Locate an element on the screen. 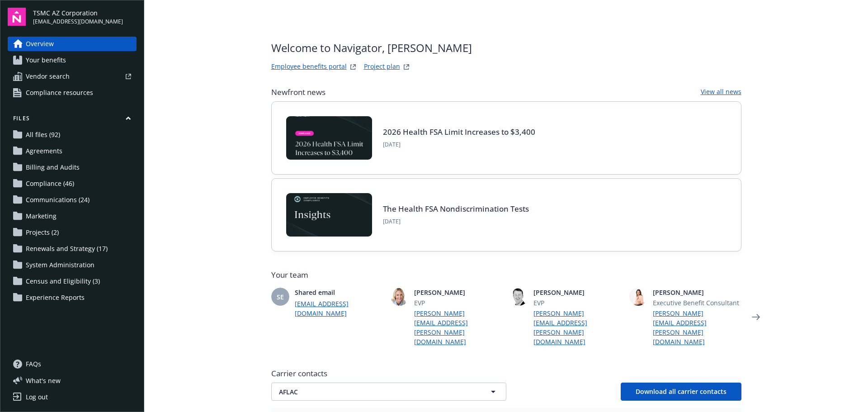  a: BLOG-Card Image - Compliance - 2026 Health FSA Limit Increases to $3,400.jpg is located at coordinates (329, 138).